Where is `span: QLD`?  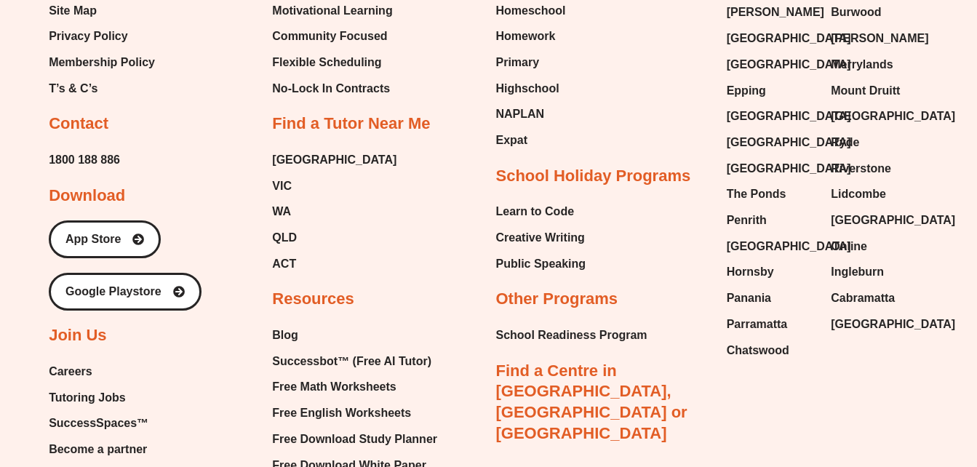 span: QLD is located at coordinates (284, 238).